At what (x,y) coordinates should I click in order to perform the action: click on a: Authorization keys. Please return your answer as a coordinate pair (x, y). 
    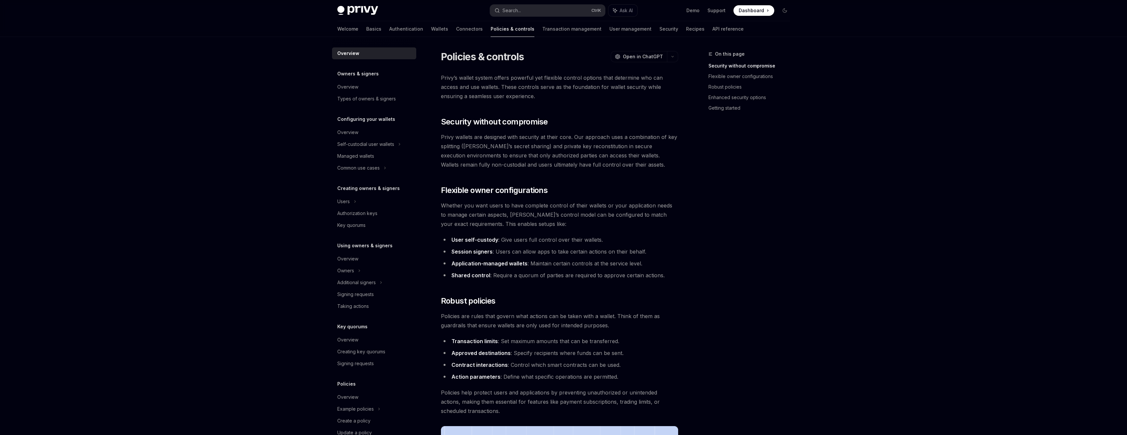
    Looking at the image, I should click on (374, 213).